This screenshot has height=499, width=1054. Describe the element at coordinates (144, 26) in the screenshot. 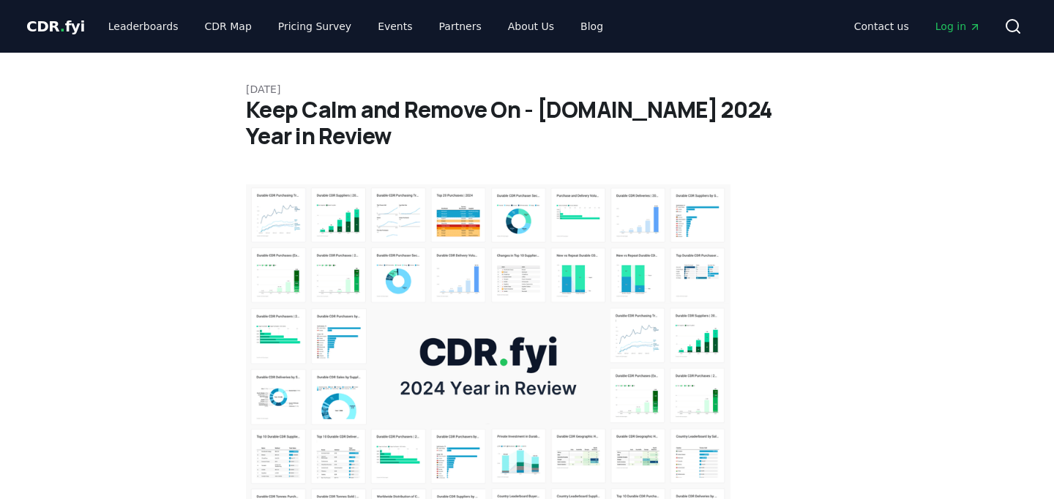

I see `a: Leaderboards` at that location.